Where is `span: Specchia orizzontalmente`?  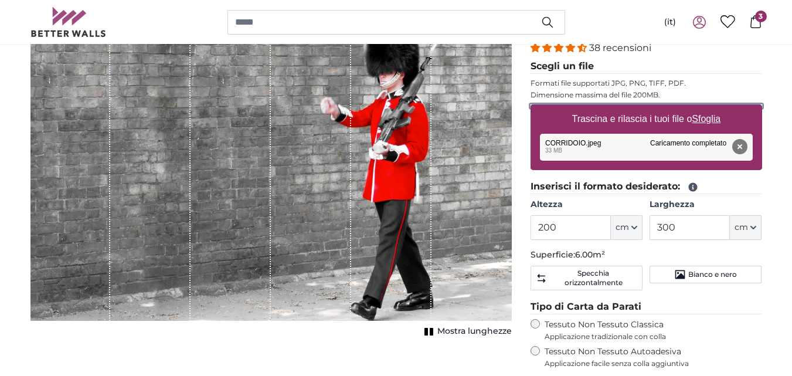 span: Specchia orizzontalmente is located at coordinates (593, 278).